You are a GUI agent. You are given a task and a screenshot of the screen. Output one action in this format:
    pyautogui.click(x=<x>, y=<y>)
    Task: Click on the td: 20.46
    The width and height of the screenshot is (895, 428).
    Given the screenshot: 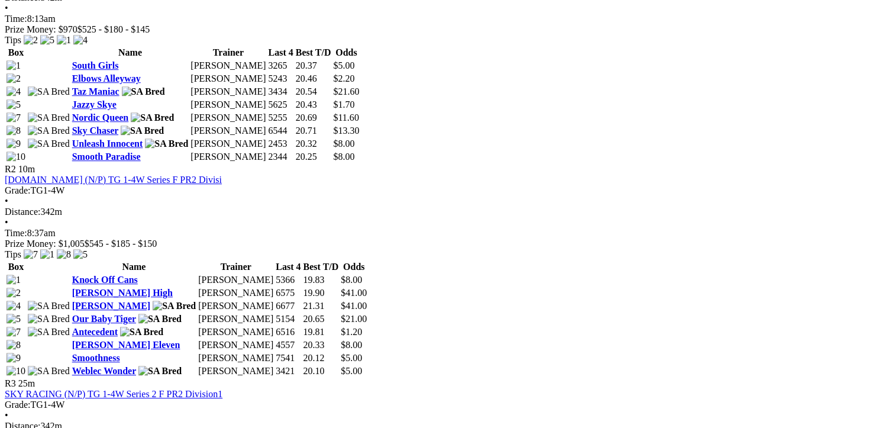 What is the action you would take?
    pyautogui.click(x=314, y=79)
    